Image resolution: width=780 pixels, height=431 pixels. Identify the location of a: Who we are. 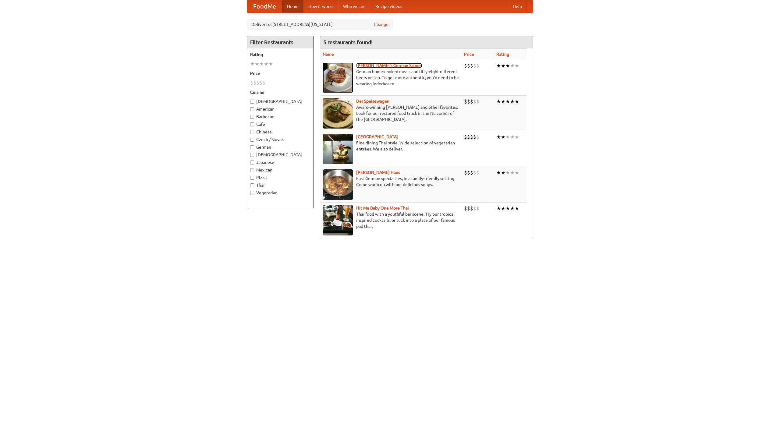
(354, 6).